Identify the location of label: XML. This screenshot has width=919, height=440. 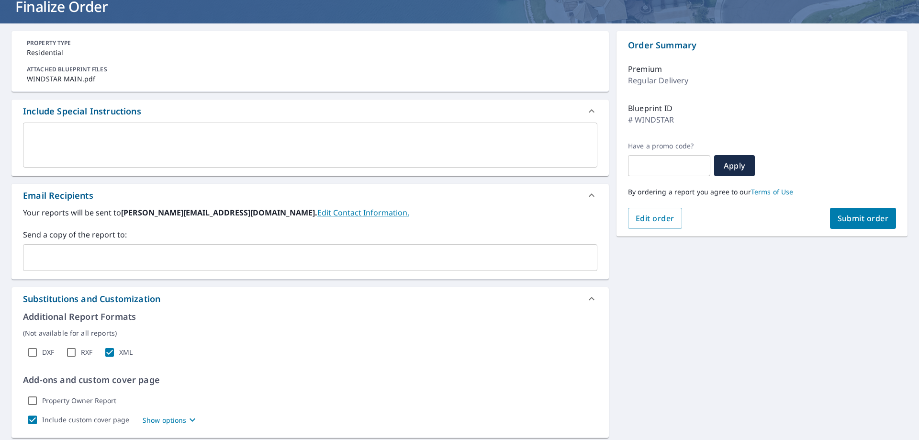
(126, 352).